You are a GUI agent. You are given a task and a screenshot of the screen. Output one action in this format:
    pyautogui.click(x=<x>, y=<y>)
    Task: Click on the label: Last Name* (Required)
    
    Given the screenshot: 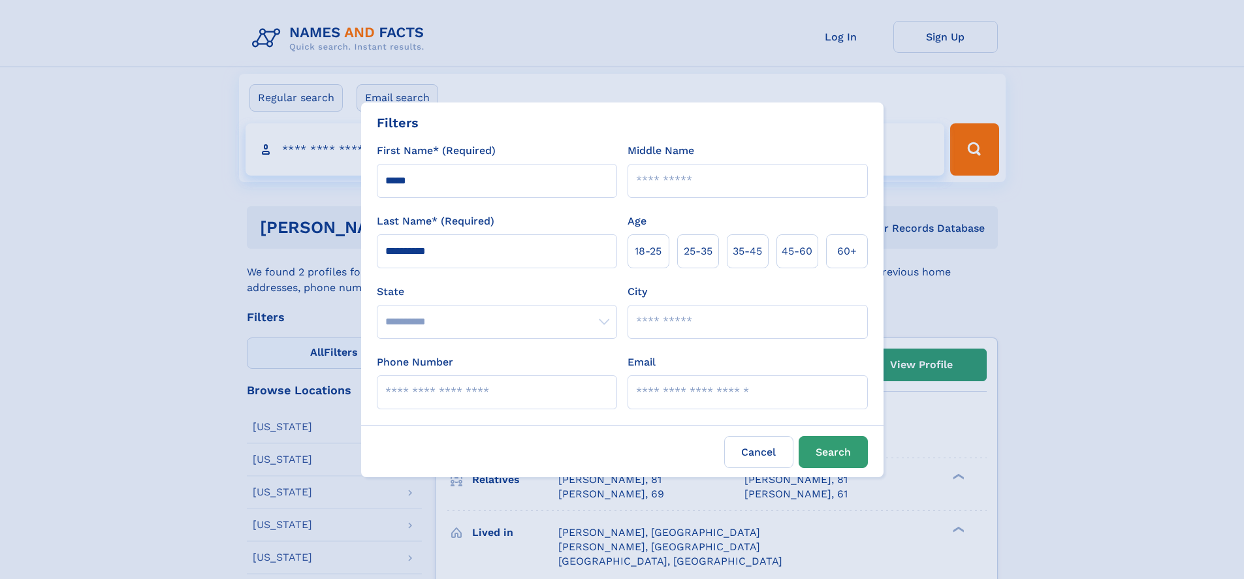 What is the action you would take?
    pyautogui.click(x=435, y=221)
    